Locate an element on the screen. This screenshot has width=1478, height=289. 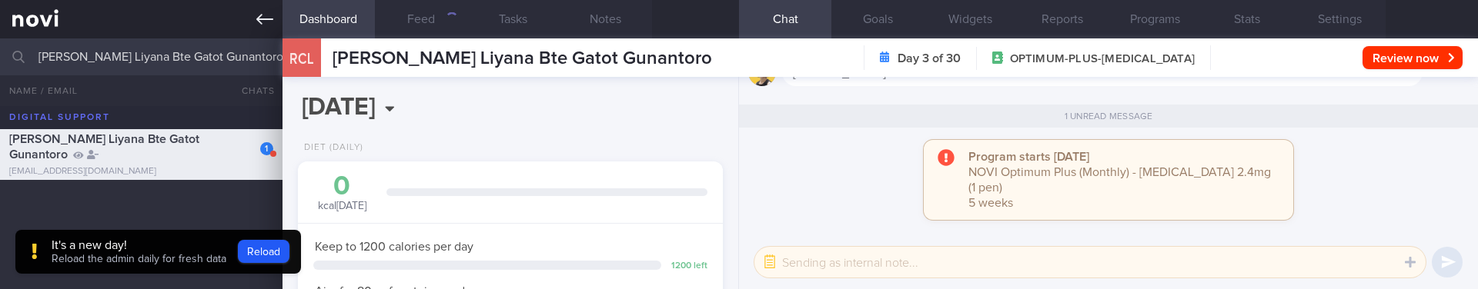
div: RCL is located at coordinates (302, 58).